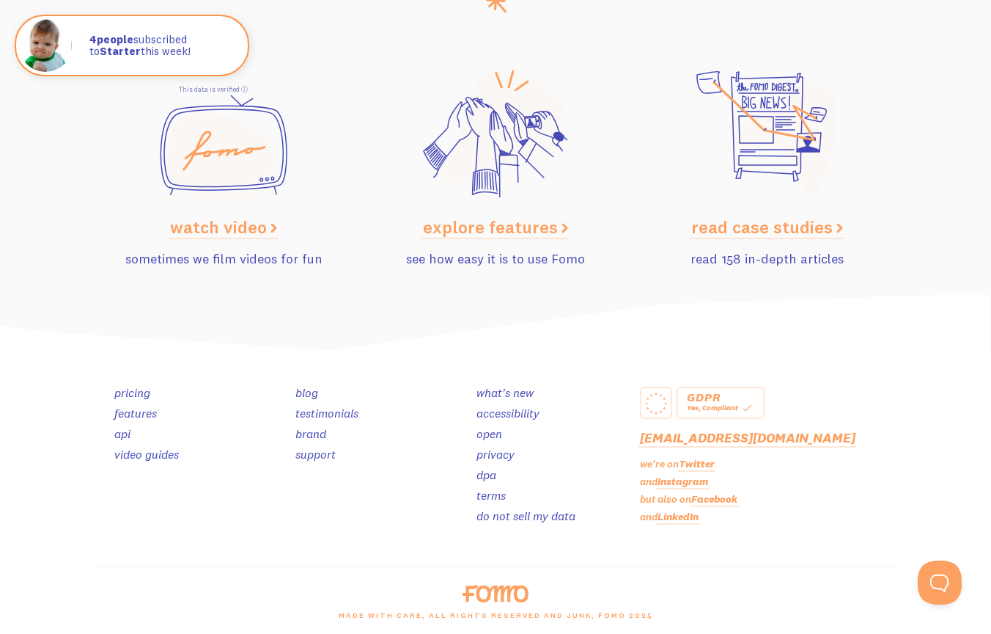 The image size is (991, 634). I want to click on strong: Starter, so click(120, 51).